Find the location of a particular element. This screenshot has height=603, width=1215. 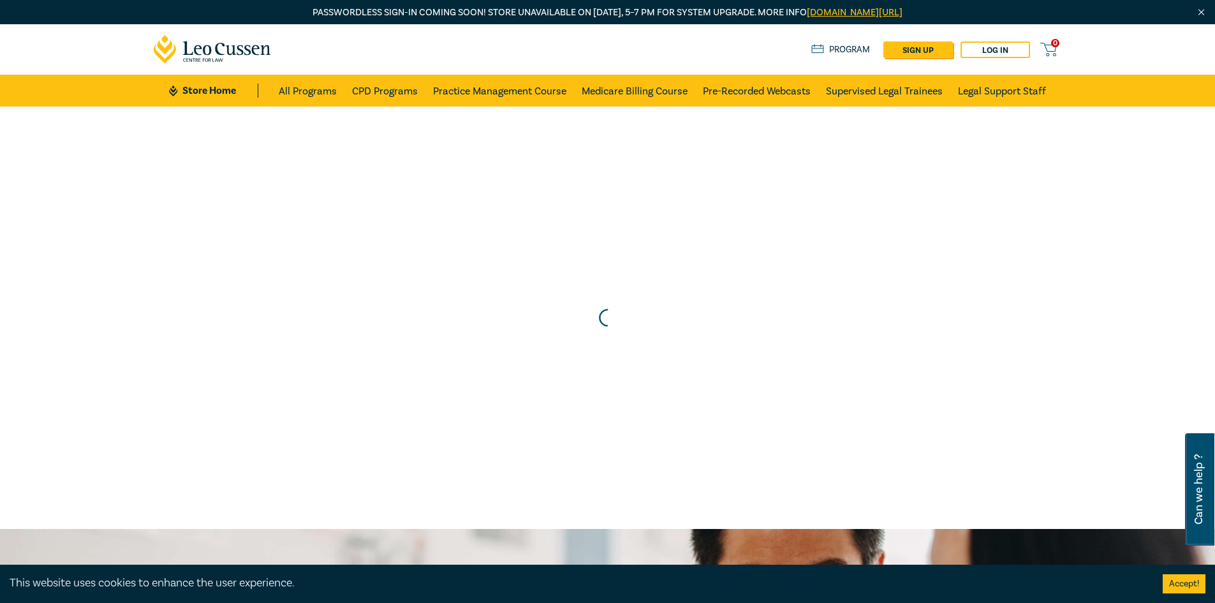

a: Legal Support Staff is located at coordinates (1002, 91).